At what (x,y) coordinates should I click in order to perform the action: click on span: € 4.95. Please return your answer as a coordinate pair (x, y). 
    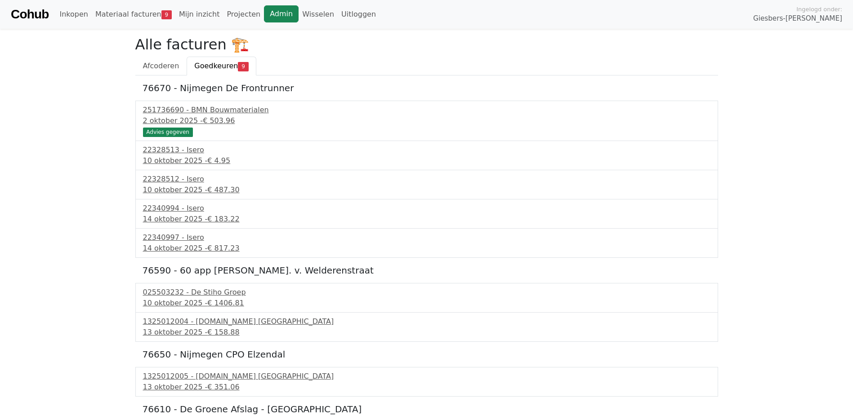
    Looking at the image, I should click on (218, 160).